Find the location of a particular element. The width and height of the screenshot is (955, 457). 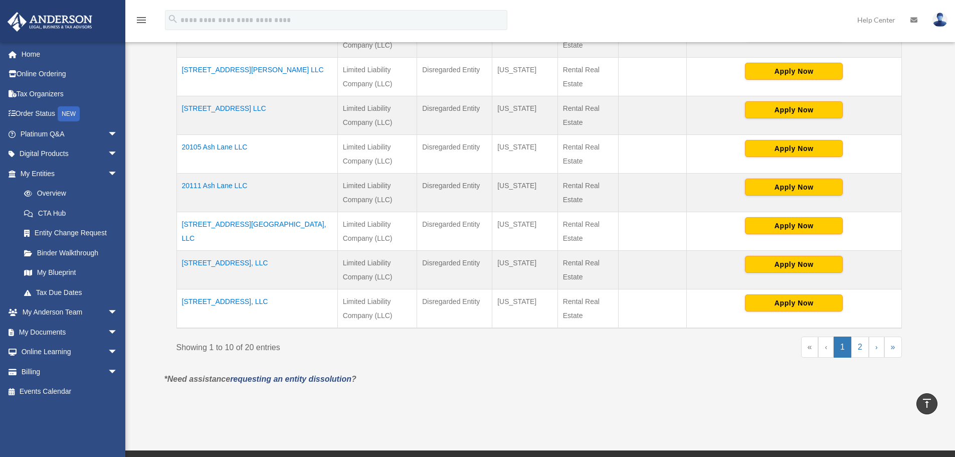

a: Overview is located at coordinates (68, 194).